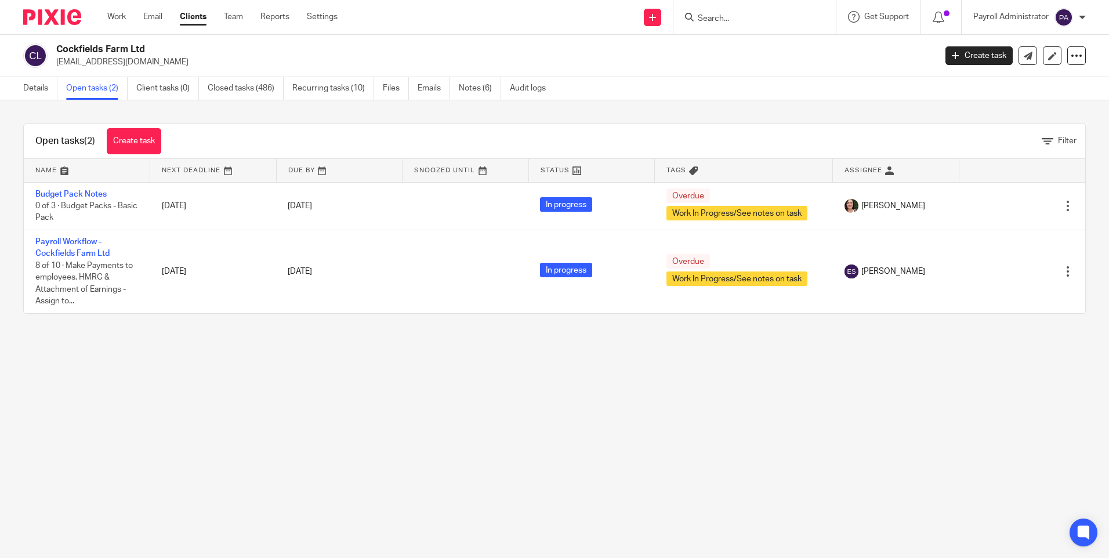 Image resolution: width=1109 pixels, height=558 pixels. I want to click on span: Snoozed Until, so click(444, 170).